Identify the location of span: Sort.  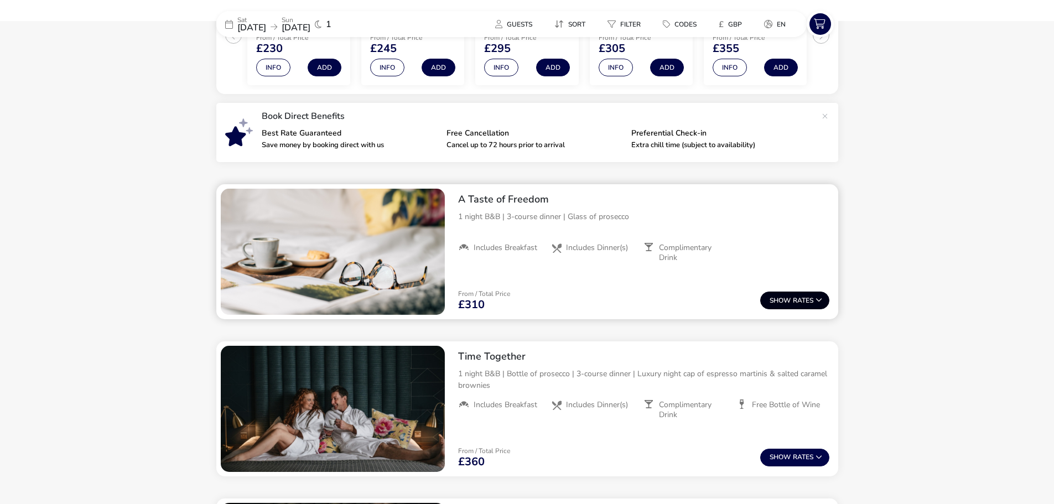
(577, 24).